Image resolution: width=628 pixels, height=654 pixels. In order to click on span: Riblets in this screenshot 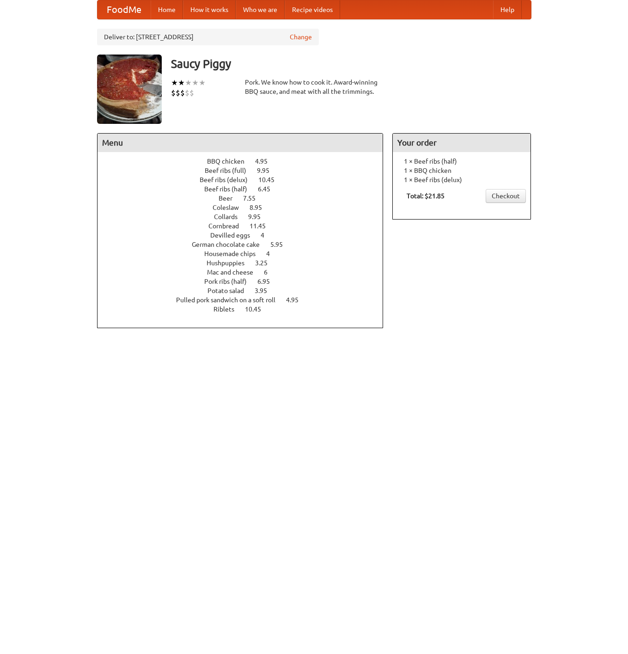, I will do `click(228, 309)`.